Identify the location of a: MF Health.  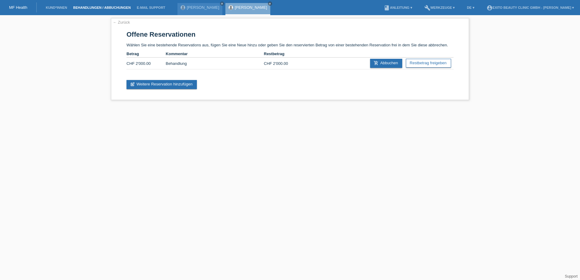
(18, 7).